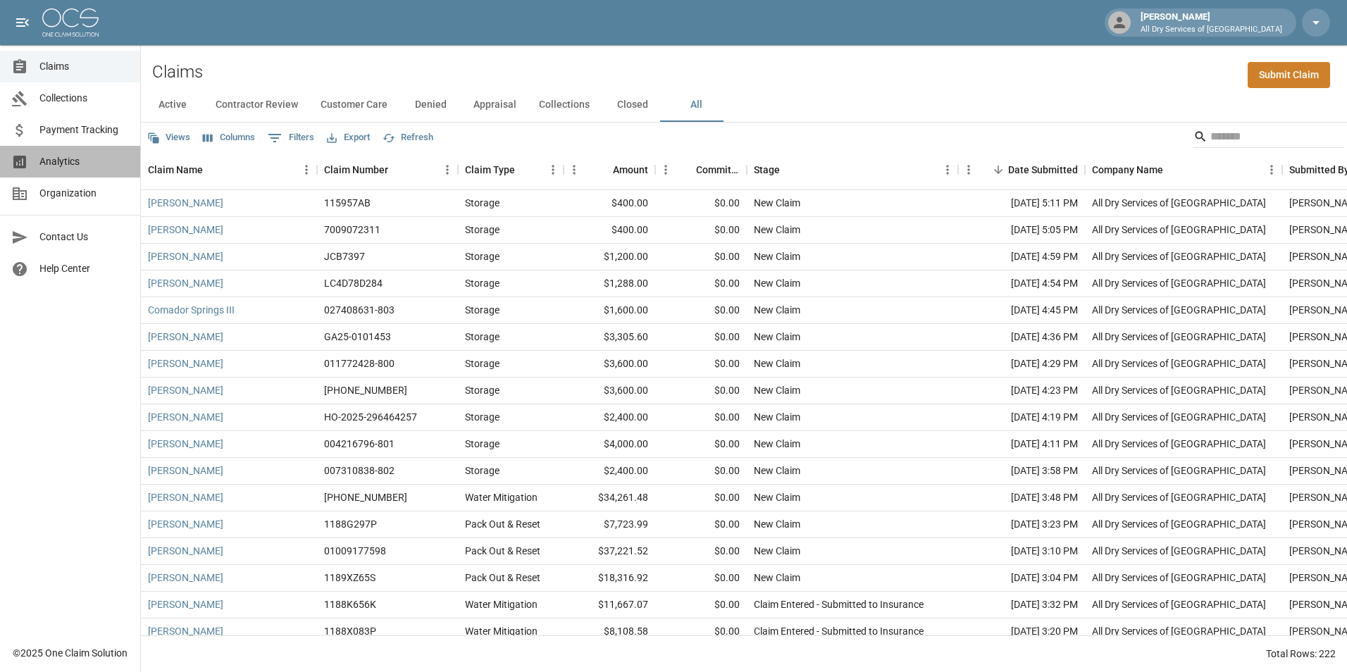  I want to click on div: 1189XZ65S, so click(350, 578).